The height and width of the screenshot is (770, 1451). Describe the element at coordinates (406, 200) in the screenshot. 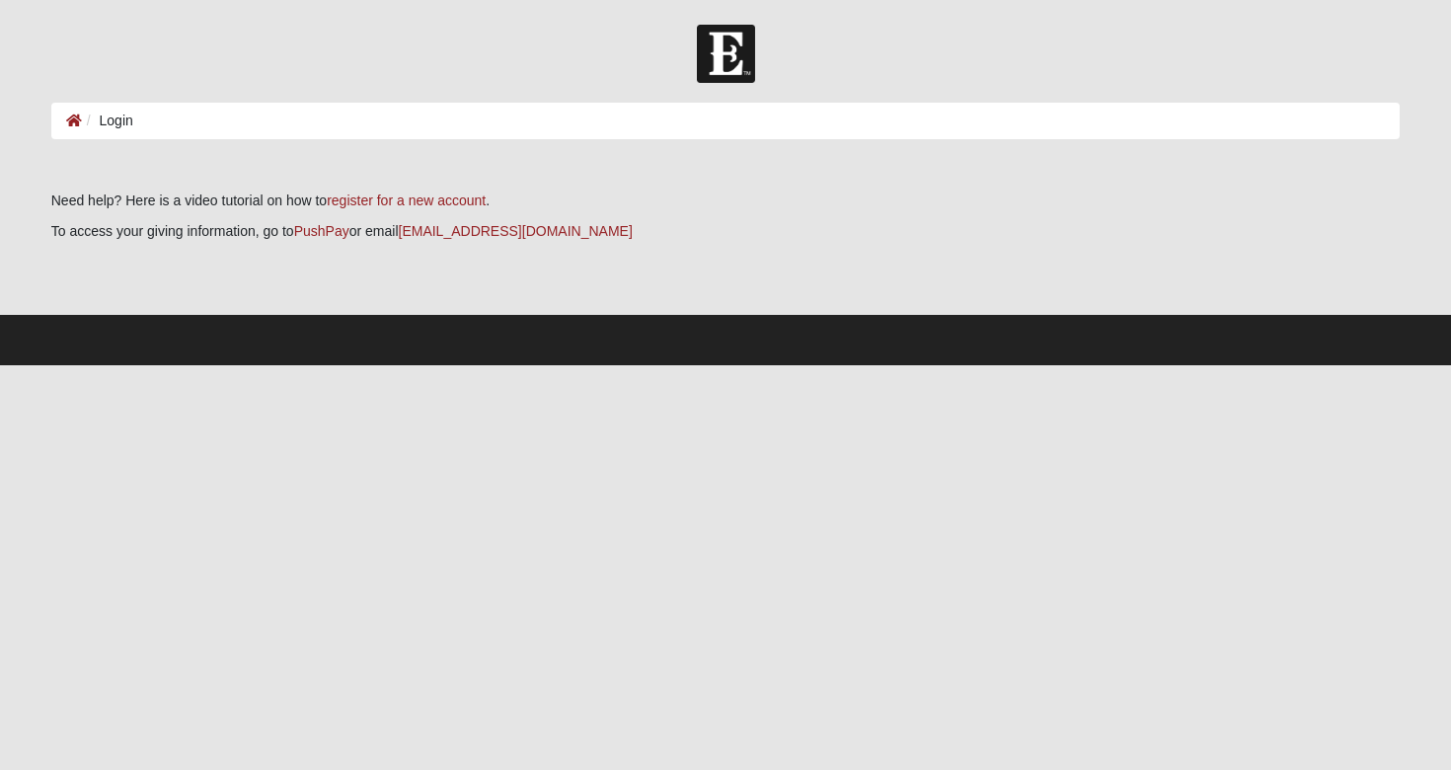

I see `a: register for a new account` at that location.